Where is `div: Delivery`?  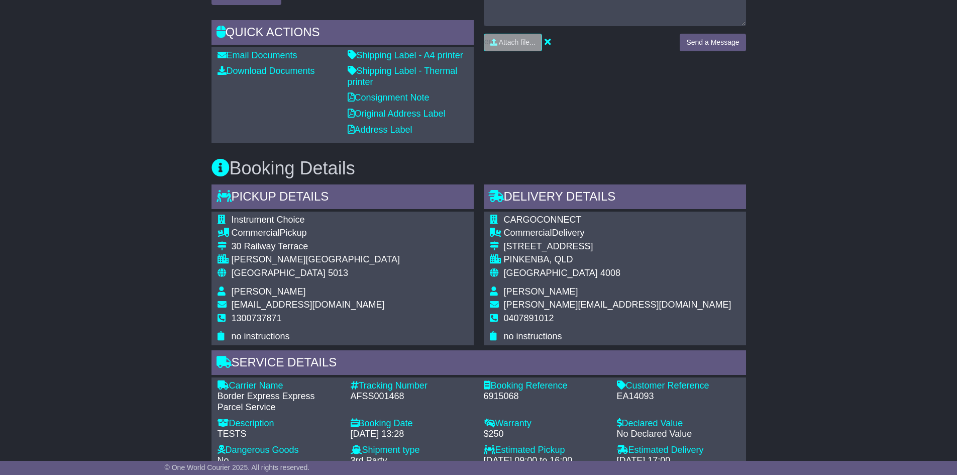
div: Delivery is located at coordinates (617, 233).